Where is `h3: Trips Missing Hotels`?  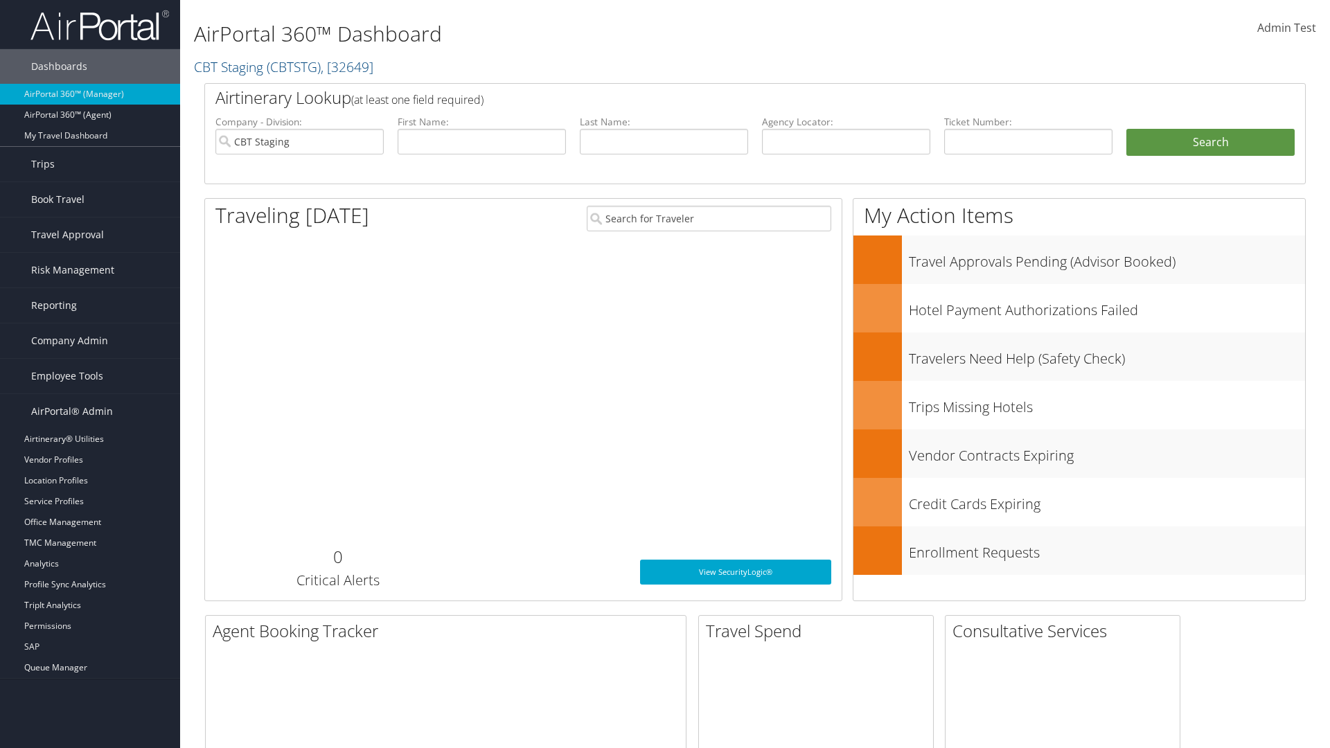
h3: Trips Missing Hotels is located at coordinates (1107, 404).